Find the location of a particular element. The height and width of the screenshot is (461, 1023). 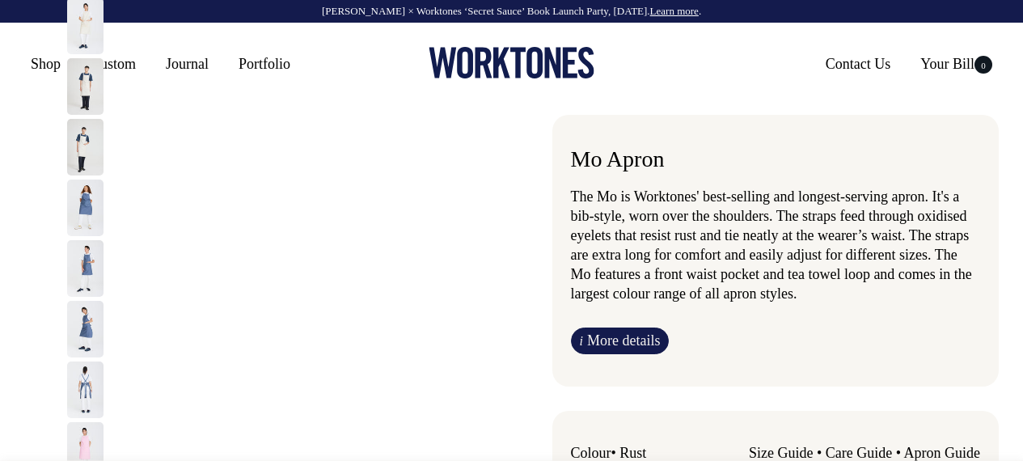

a: Journal is located at coordinates (187, 64).